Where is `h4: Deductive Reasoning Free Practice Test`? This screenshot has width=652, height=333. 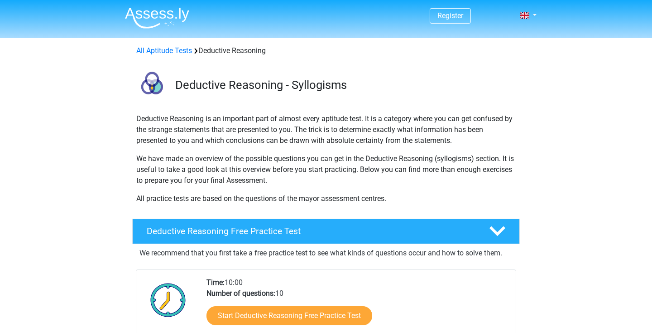
h4: Deductive Reasoning Free Practice Test is located at coordinates (311, 231).